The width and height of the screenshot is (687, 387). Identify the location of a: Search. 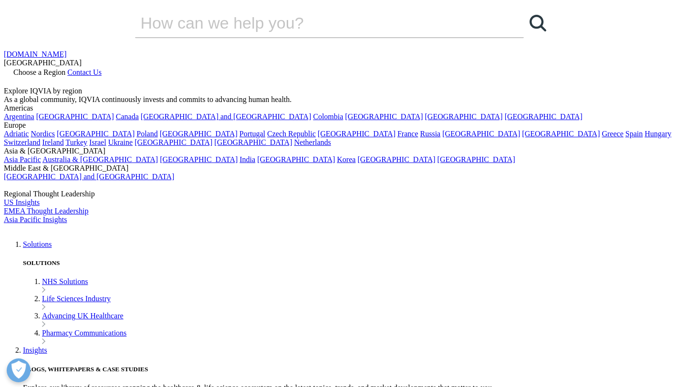
(538, 23).